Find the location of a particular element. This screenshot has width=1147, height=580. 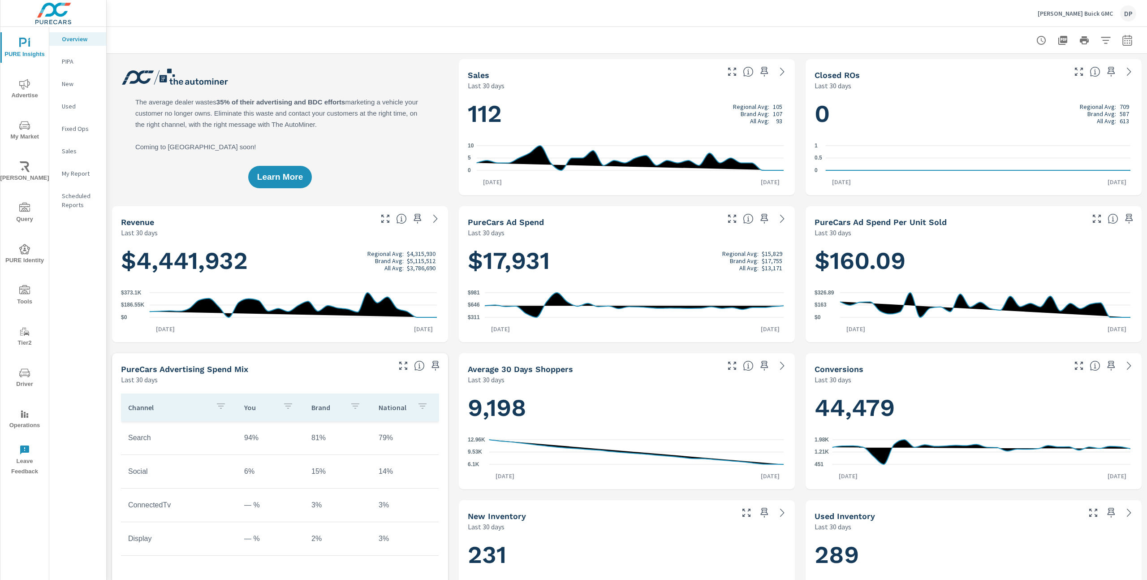

td: 79% is located at coordinates (405, 438).